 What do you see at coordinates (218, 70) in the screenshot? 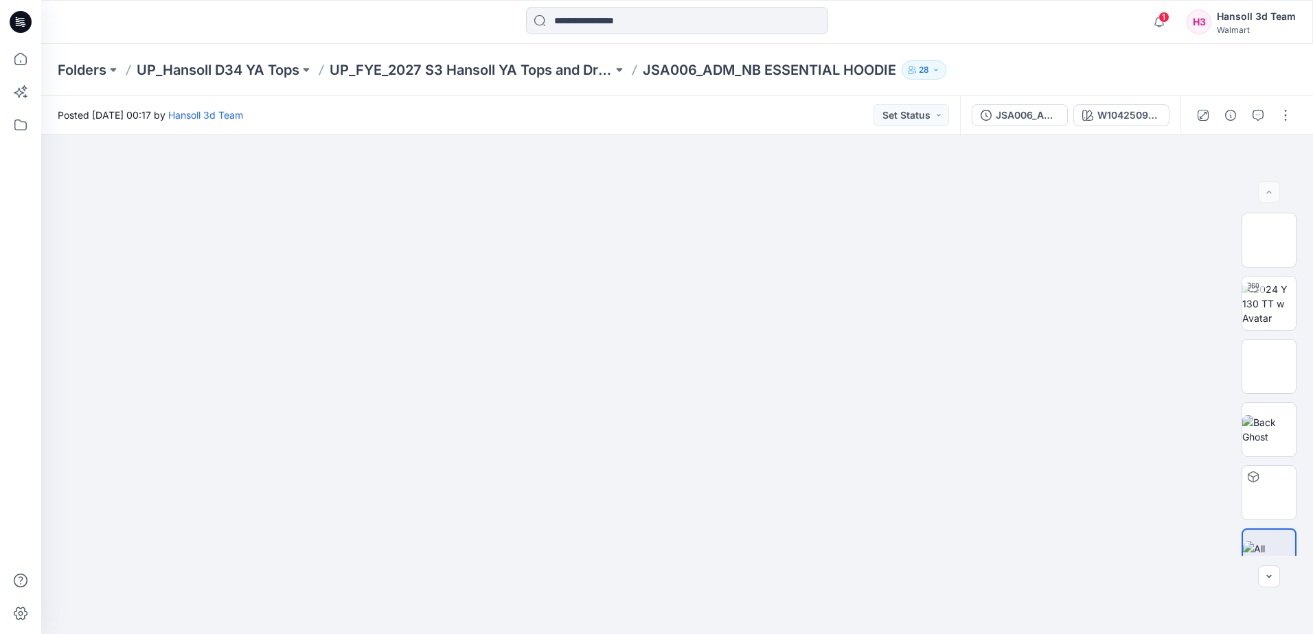
I see `a: UP_Hansoll D34 YA Tops` at bounding box center [218, 70].